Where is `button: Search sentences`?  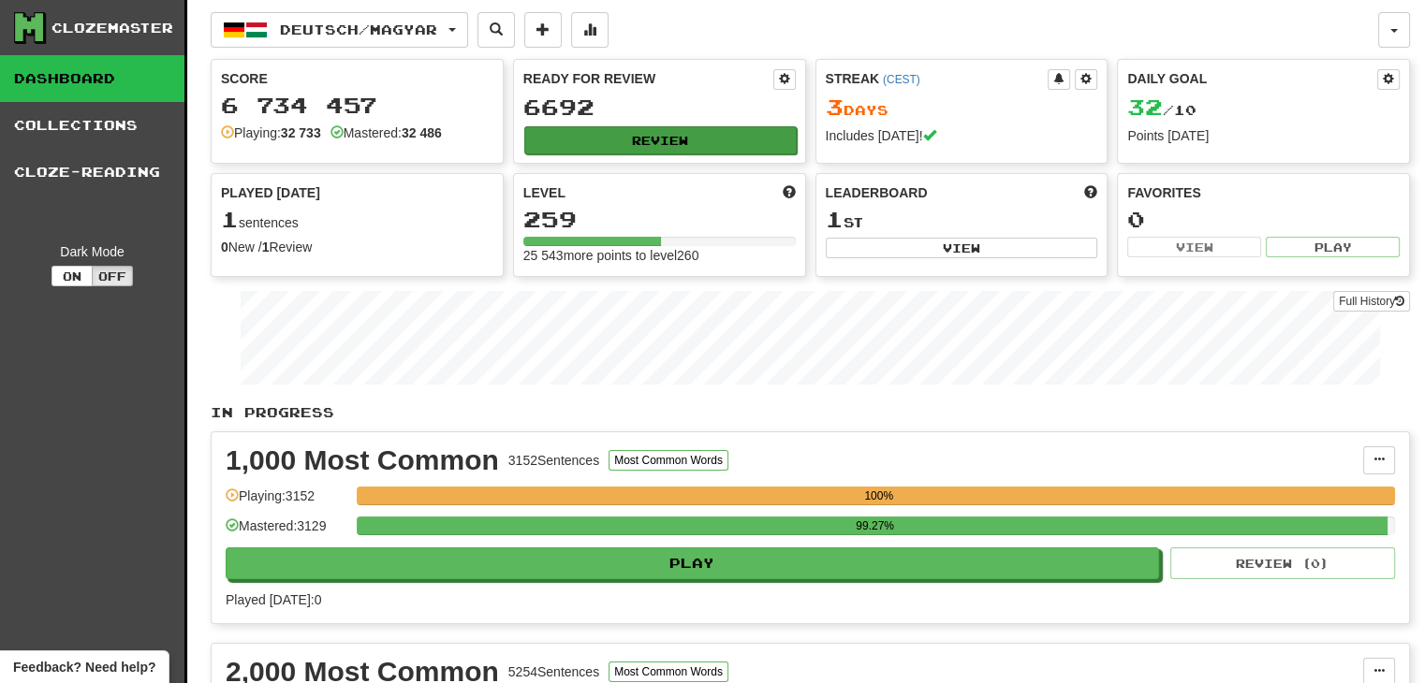 button: Search sentences is located at coordinates (496, 30).